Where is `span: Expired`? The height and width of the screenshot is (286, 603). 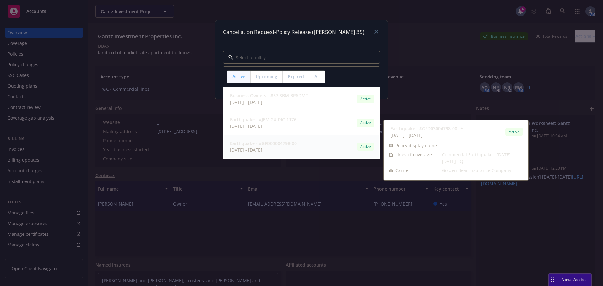
span: Expired is located at coordinates (296, 76).